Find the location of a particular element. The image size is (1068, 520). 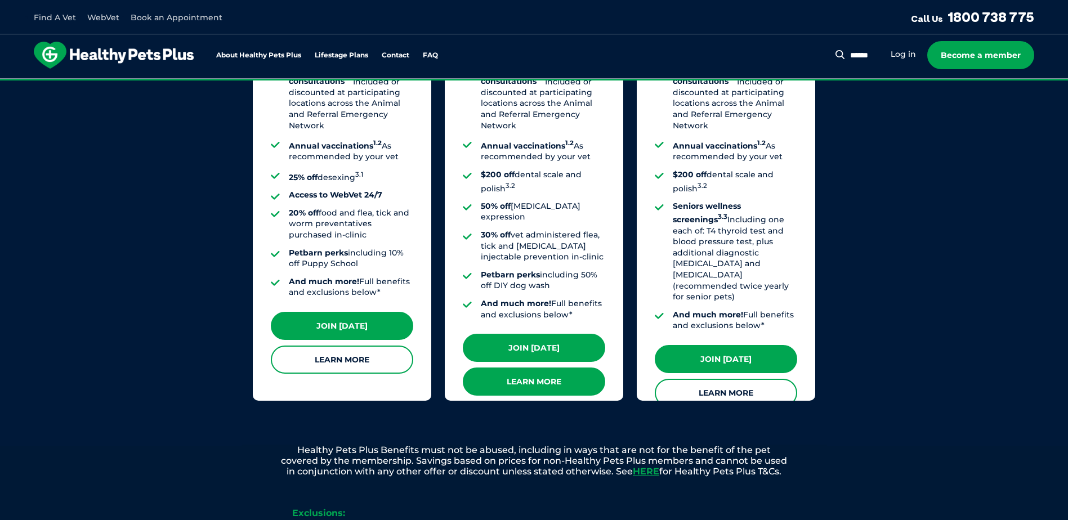

li: Including one each of: T4 thyroid test and blood pressure test, plus additional diagnostic [MEDIC... is located at coordinates (735, 252).